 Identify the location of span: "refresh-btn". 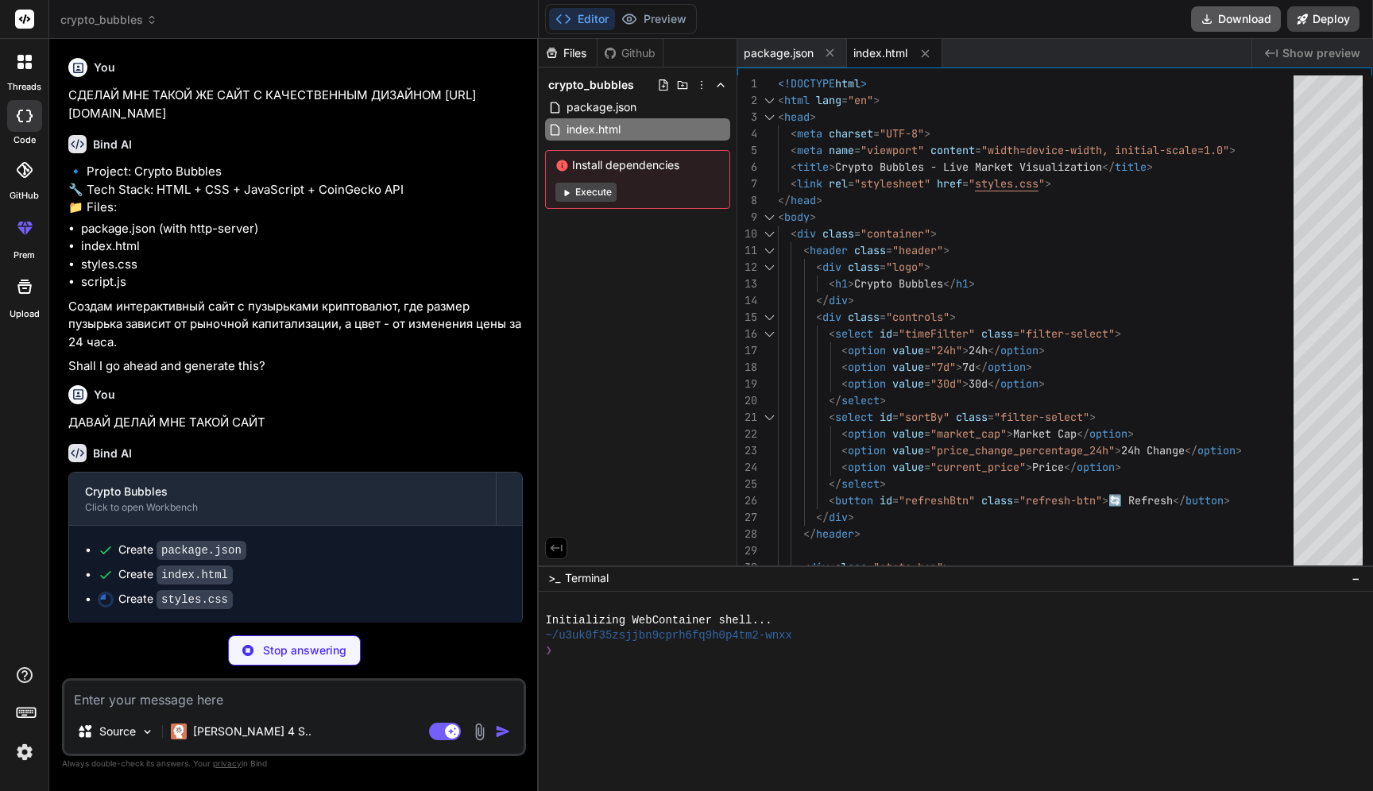
(1060, 500).